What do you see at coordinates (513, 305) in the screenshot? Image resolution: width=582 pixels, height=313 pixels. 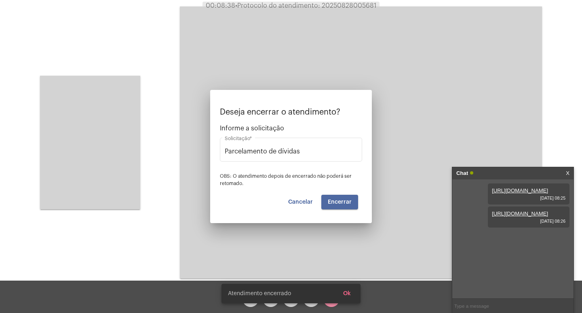 I see `input: Type a message` at bounding box center [513, 305].